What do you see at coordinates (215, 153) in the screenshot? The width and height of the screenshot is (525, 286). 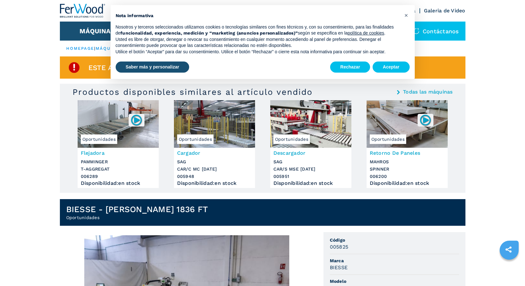 I see `h3: Cargador` at bounding box center [215, 153].